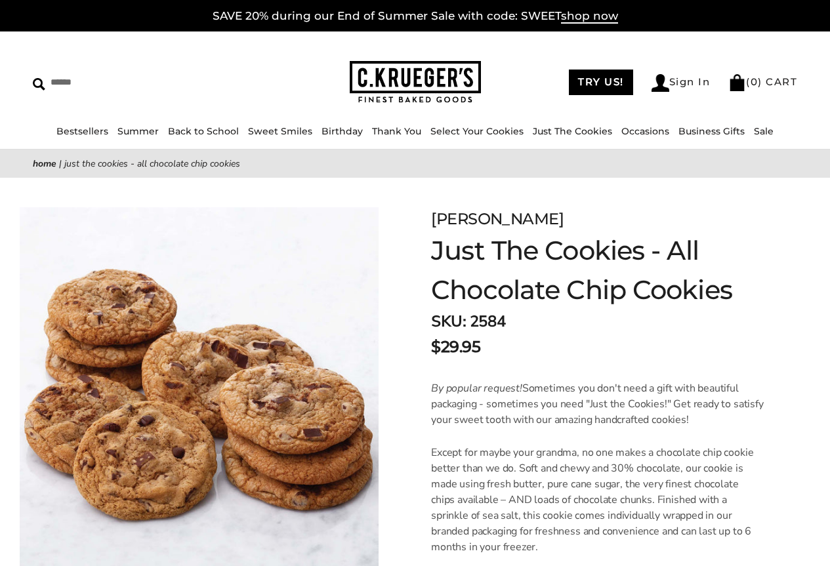 Image resolution: width=830 pixels, height=566 pixels. What do you see at coordinates (598, 270) in the screenshot?
I see `h1: Just The Cookies - All Chocolate Chip Cookies` at bounding box center [598, 270].